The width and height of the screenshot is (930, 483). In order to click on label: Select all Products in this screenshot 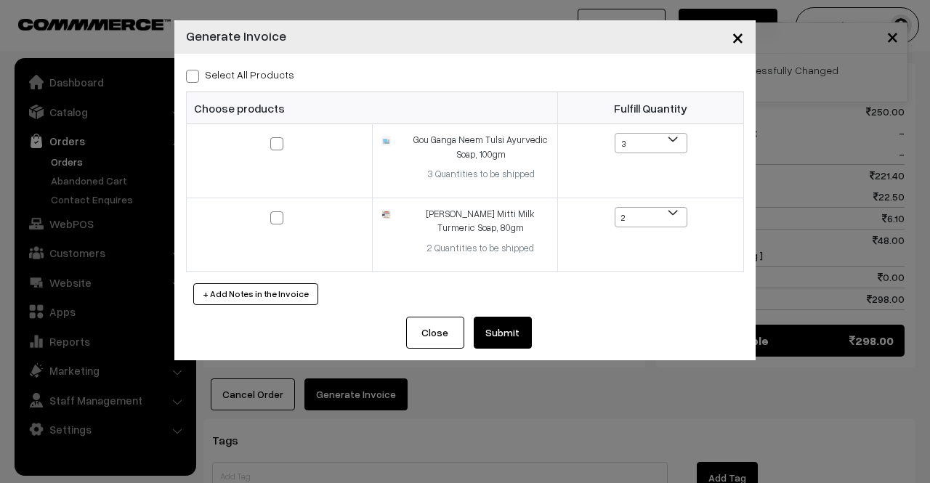, I will do `click(240, 74)`.